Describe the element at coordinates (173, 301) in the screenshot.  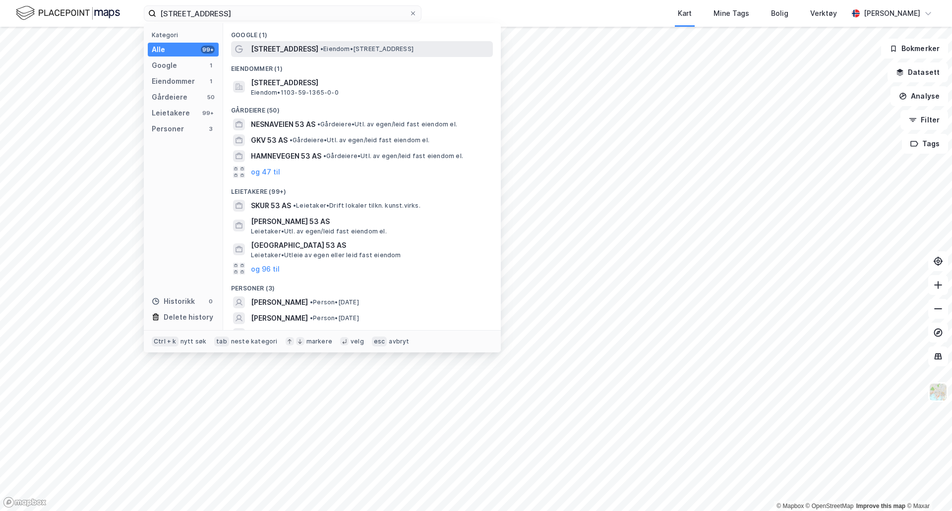
I see `div: Historikk` at that location.